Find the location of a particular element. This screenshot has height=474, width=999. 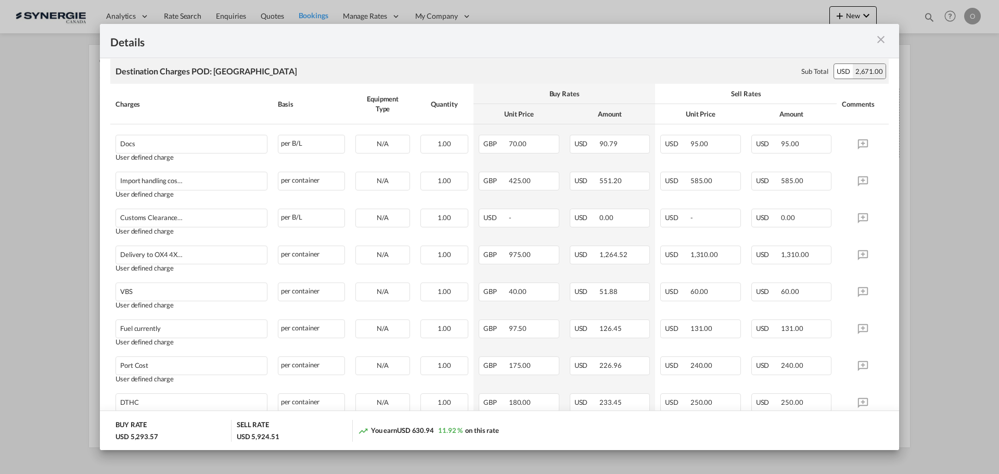

span: USD 630.94 is located at coordinates (415, 430).